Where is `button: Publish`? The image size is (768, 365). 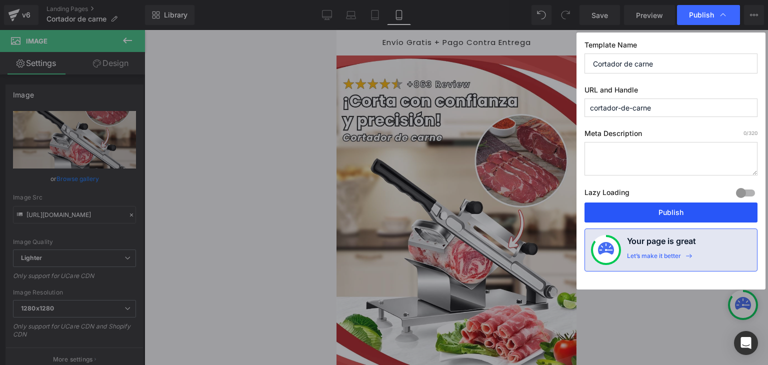 button: Publish is located at coordinates (671, 212).